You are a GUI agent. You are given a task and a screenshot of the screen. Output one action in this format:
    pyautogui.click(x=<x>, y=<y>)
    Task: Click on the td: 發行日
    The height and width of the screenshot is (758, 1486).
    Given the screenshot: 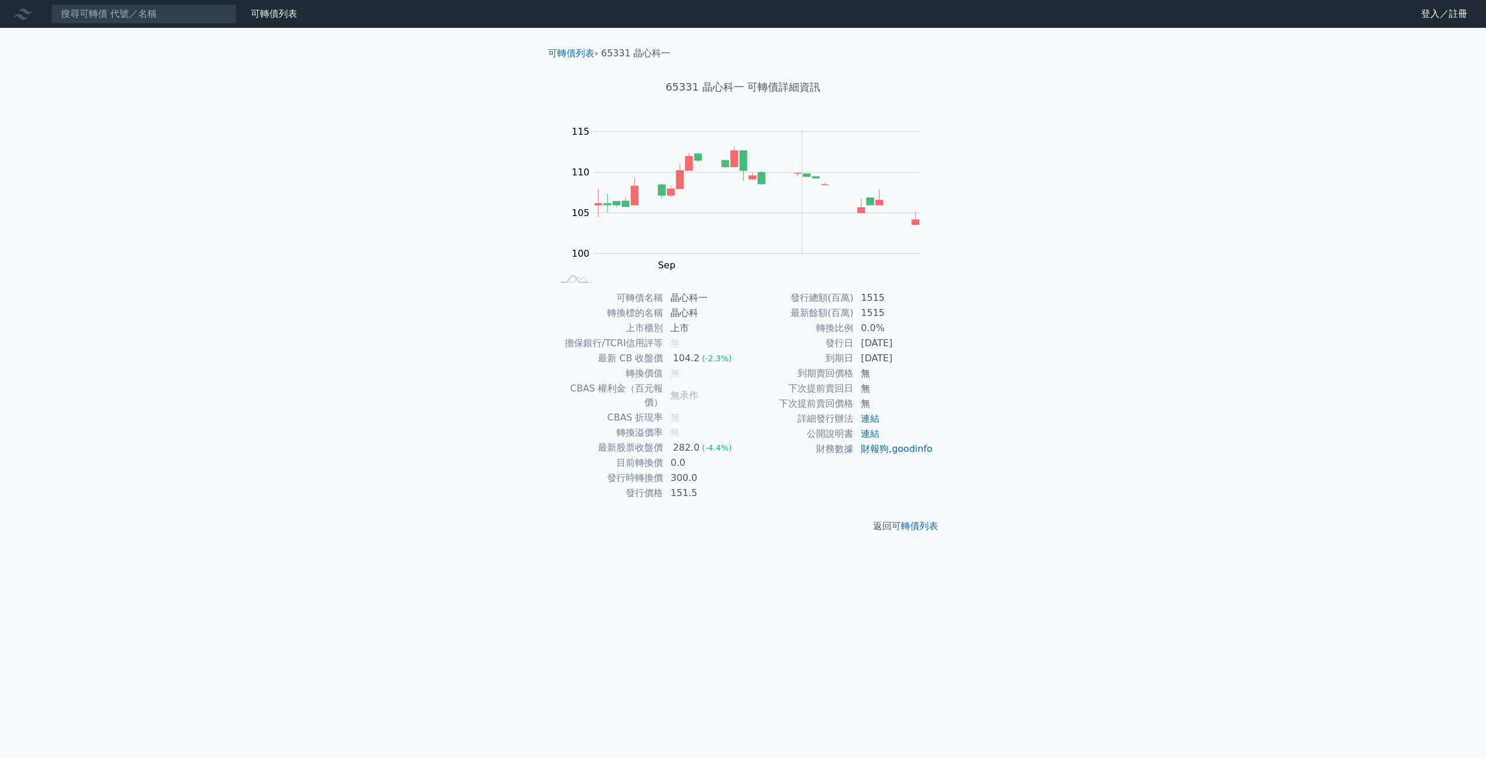 What is the action you would take?
    pyautogui.click(x=798, y=343)
    